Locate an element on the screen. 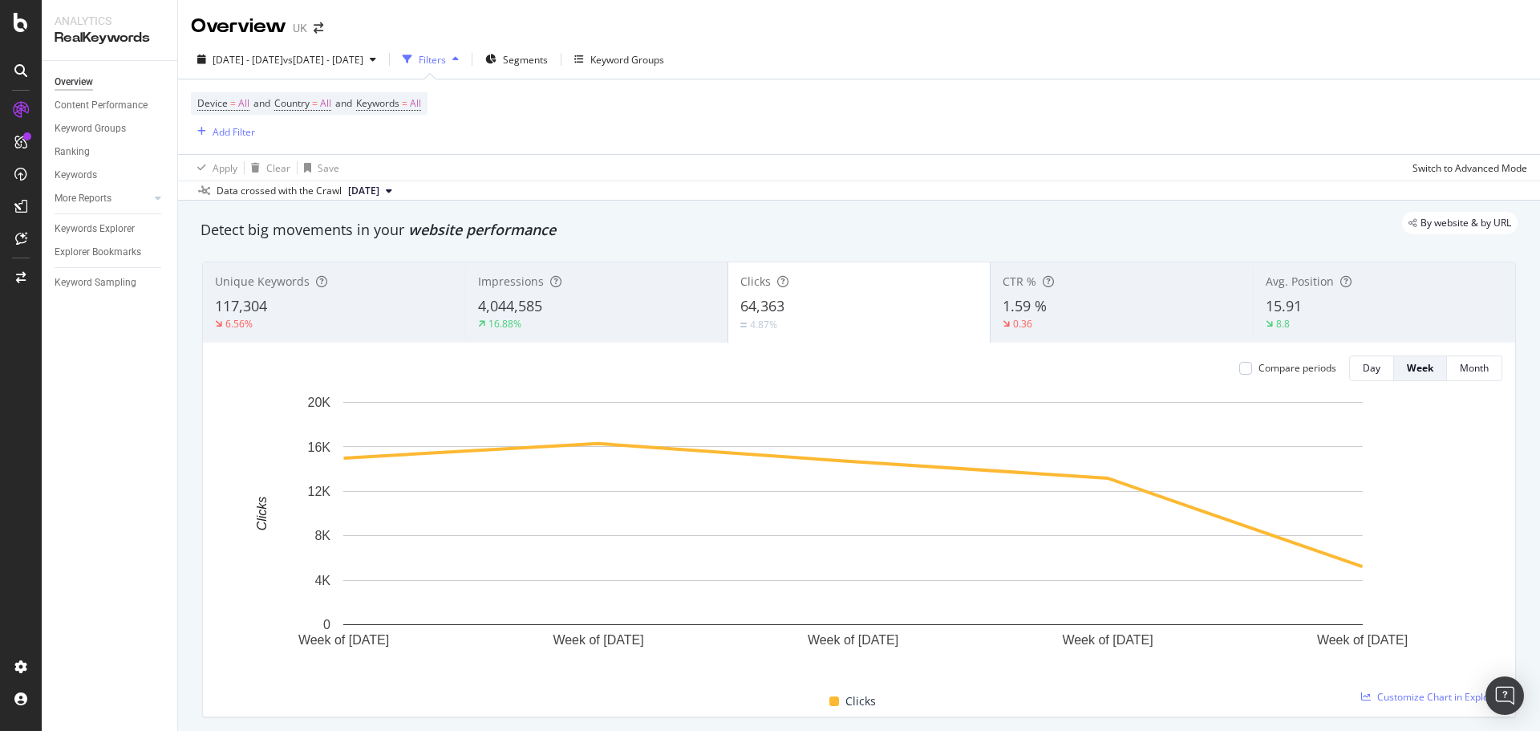 This screenshot has width=1540, height=731. a: Keywords is located at coordinates (110, 175).